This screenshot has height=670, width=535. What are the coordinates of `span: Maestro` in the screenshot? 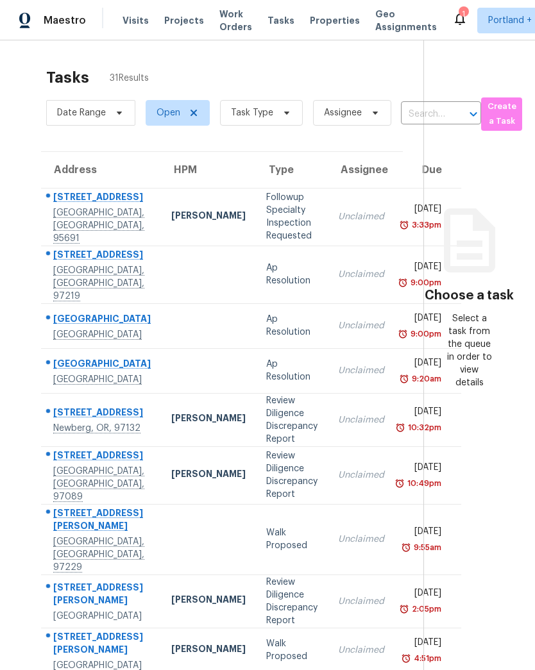 It's located at (65, 21).